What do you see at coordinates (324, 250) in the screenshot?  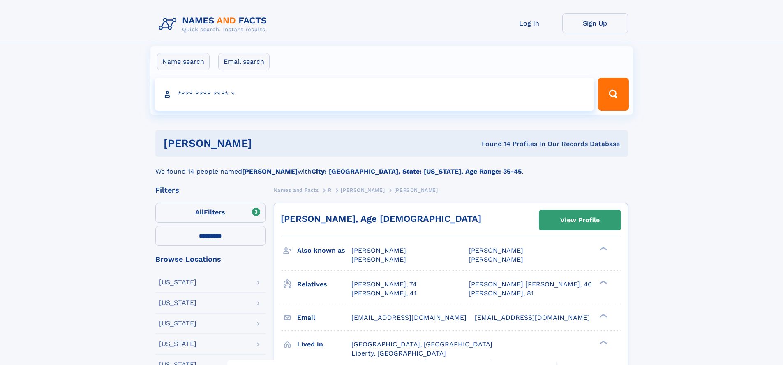 I see `h3: Also known as` at bounding box center [324, 250].